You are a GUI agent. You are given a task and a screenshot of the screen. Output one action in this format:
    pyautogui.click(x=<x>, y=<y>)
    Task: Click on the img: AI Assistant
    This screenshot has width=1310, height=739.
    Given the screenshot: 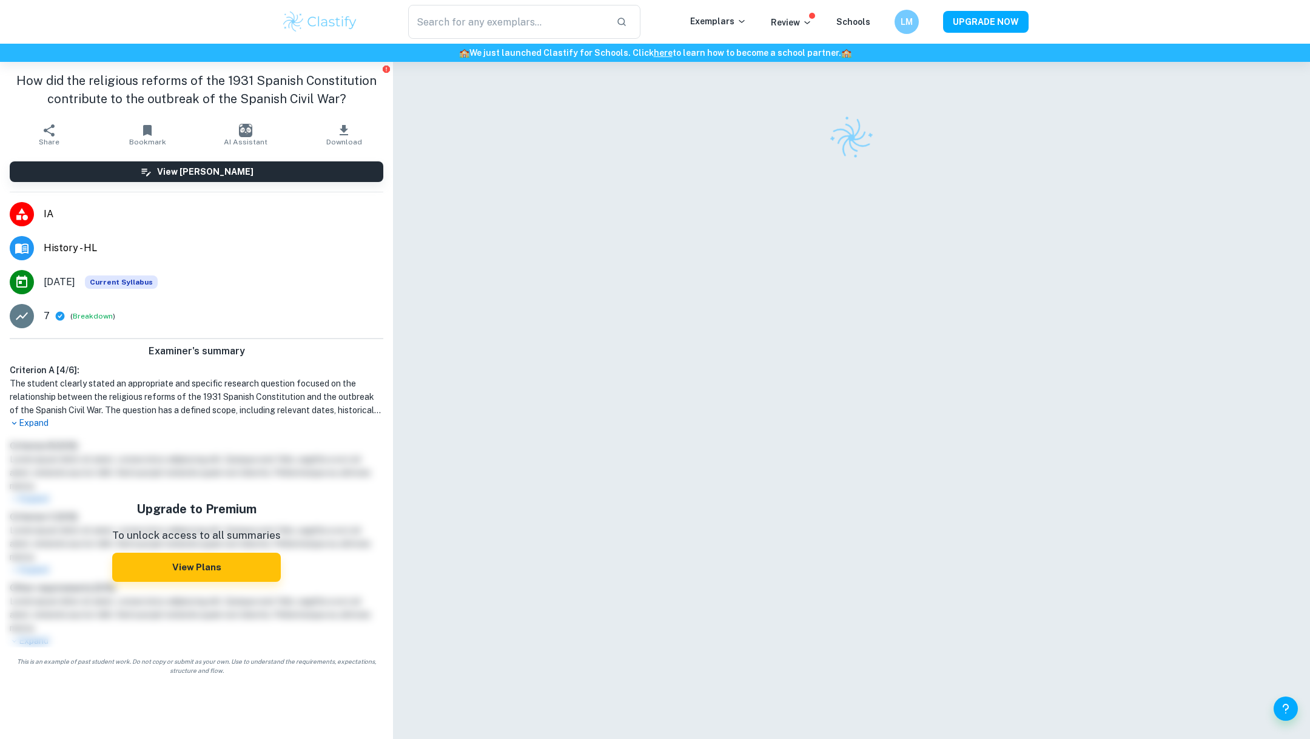 What is the action you would take?
    pyautogui.click(x=246, y=130)
    